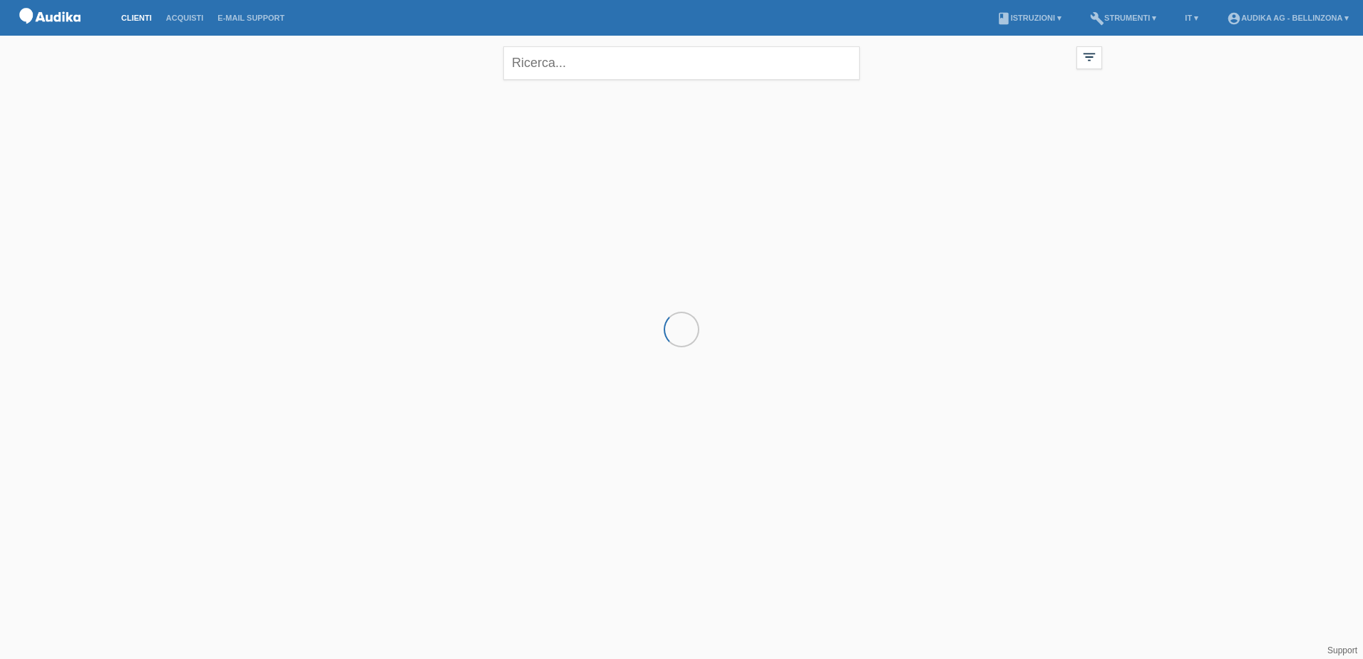  What do you see at coordinates (1234, 19) in the screenshot?
I see `i: account_circle` at bounding box center [1234, 19].